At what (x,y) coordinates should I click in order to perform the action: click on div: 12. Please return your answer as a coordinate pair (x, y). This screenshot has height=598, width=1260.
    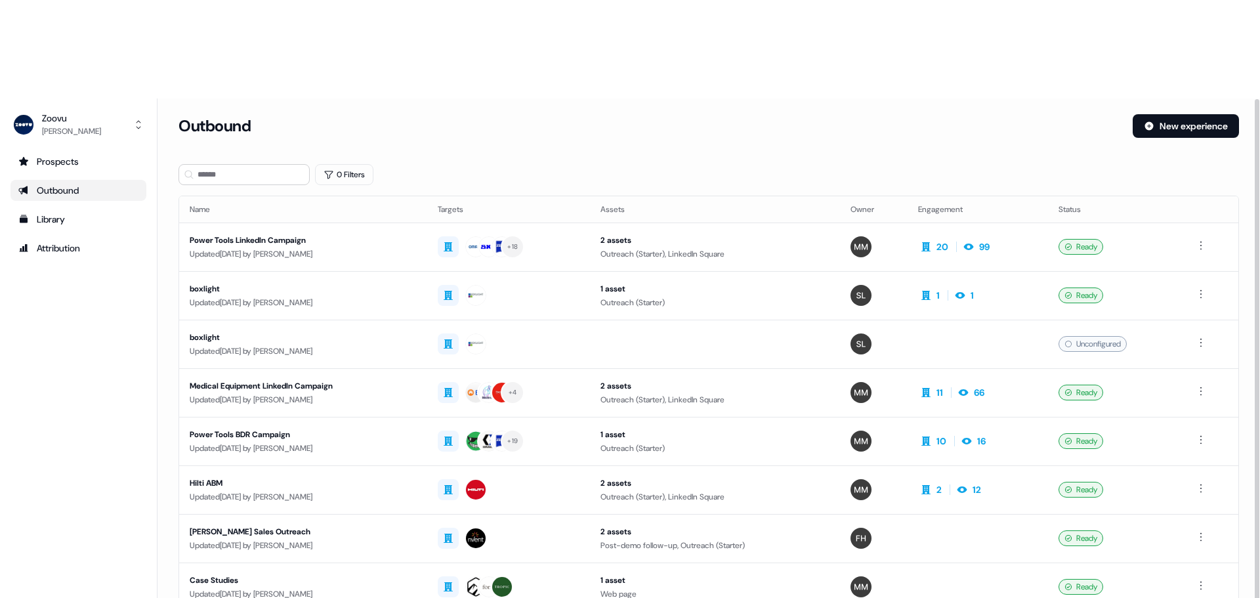
    Looking at the image, I should click on (976, 490).